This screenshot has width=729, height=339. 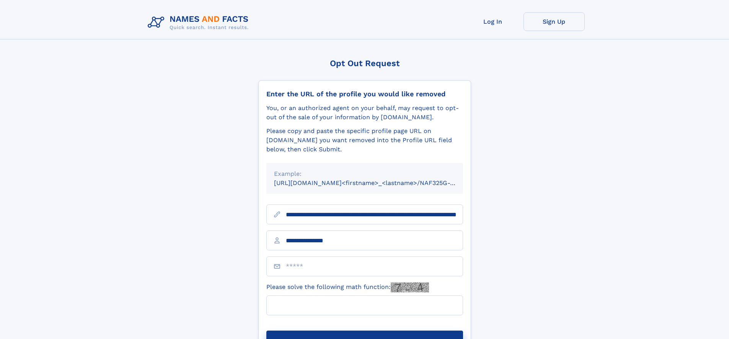 What do you see at coordinates (200, 23) in the screenshot?
I see `img: Logo Names and Facts` at bounding box center [200, 23].